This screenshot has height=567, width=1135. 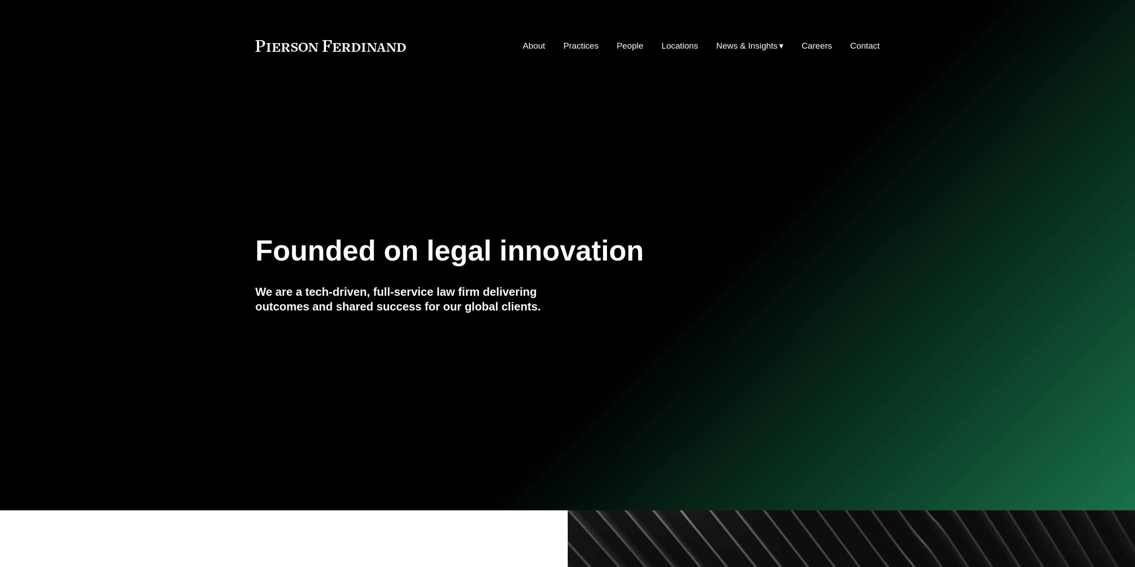 What do you see at coordinates (534, 46) in the screenshot?
I see `a: About` at bounding box center [534, 46].